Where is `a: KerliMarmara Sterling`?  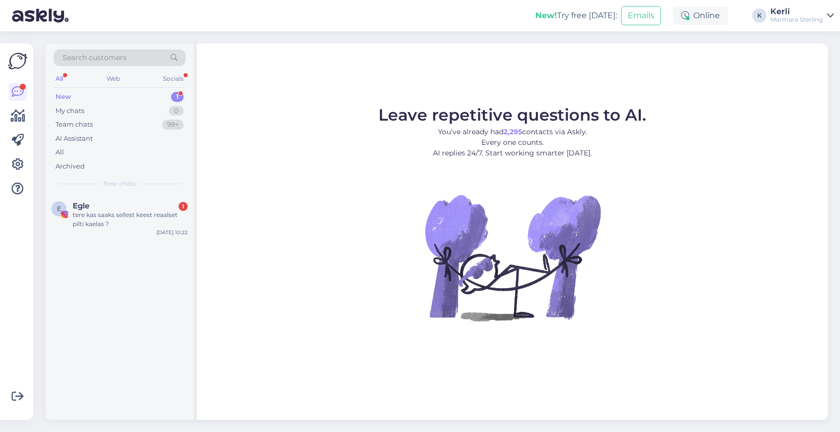 a: KerliMarmara Sterling is located at coordinates (802, 16).